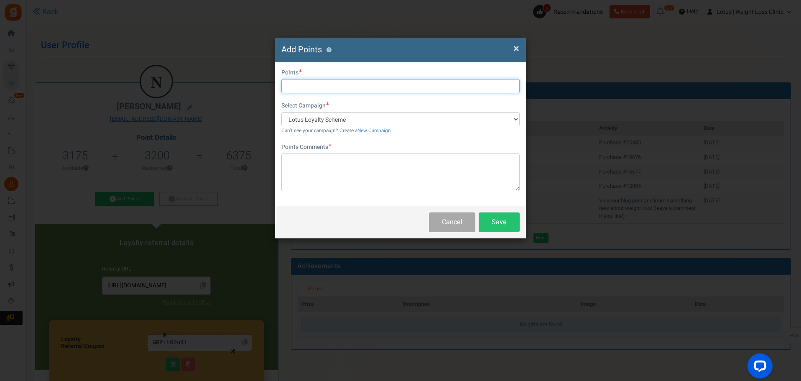 Image resolution: width=801 pixels, height=381 pixels. Describe the element at coordinates (291, 73) in the screenshot. I see `label: Points` at that location.